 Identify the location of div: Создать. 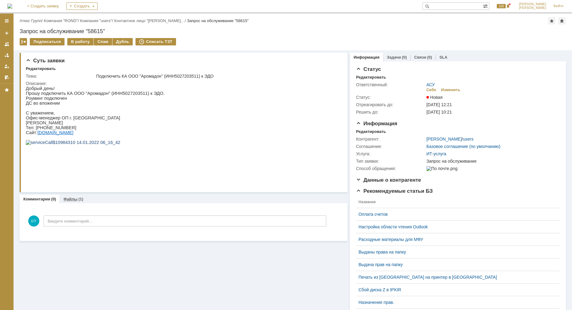
(82, 6).